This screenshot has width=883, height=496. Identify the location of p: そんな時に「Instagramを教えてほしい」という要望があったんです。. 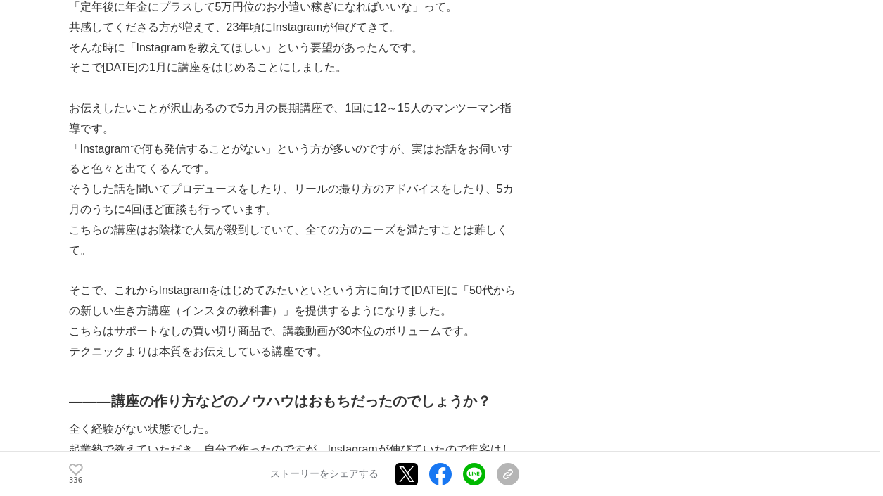
(294, 48).